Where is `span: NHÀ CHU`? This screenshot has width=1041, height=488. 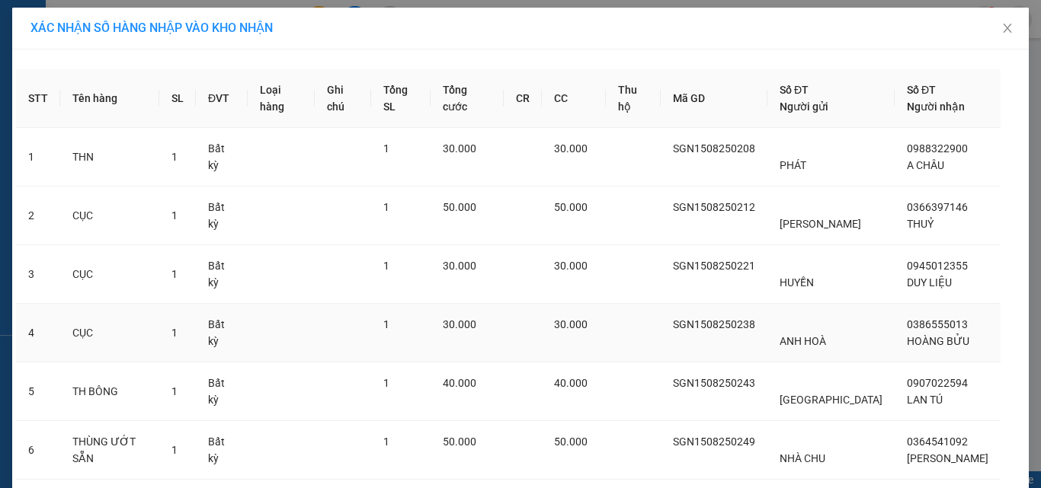
span: NHÀ CHU is located at coordinates (802, 459).